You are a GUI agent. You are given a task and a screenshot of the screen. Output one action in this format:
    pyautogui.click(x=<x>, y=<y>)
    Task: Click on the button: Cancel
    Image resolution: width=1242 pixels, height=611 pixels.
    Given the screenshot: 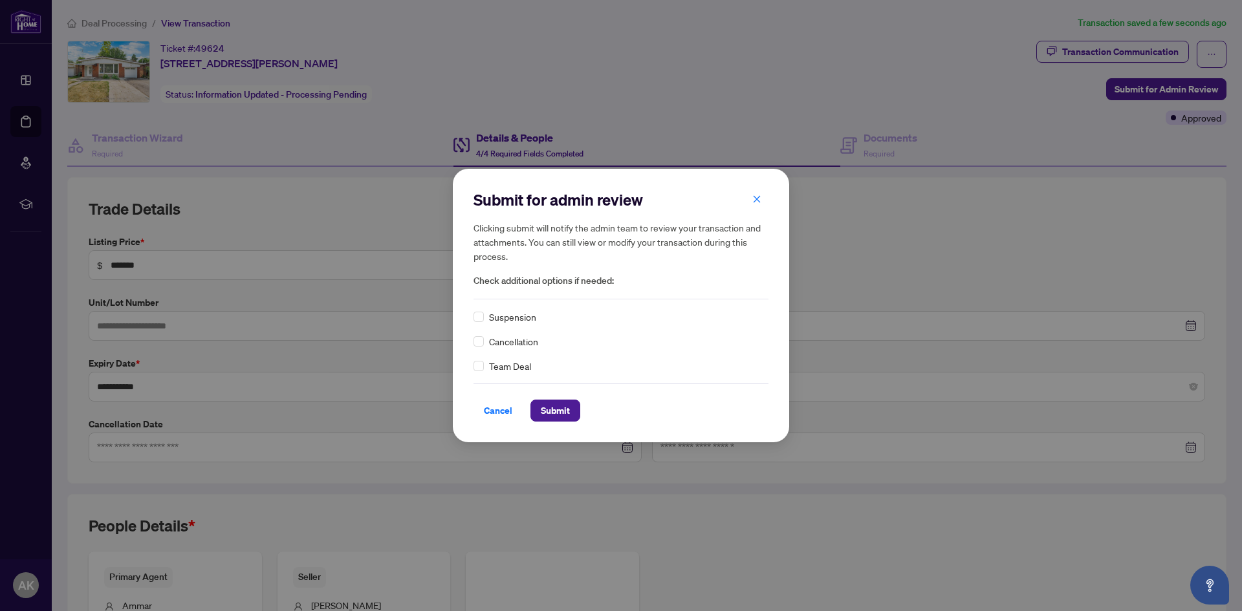 What is the action you would take?
    pyautogui.click(x=498, y=411)
    